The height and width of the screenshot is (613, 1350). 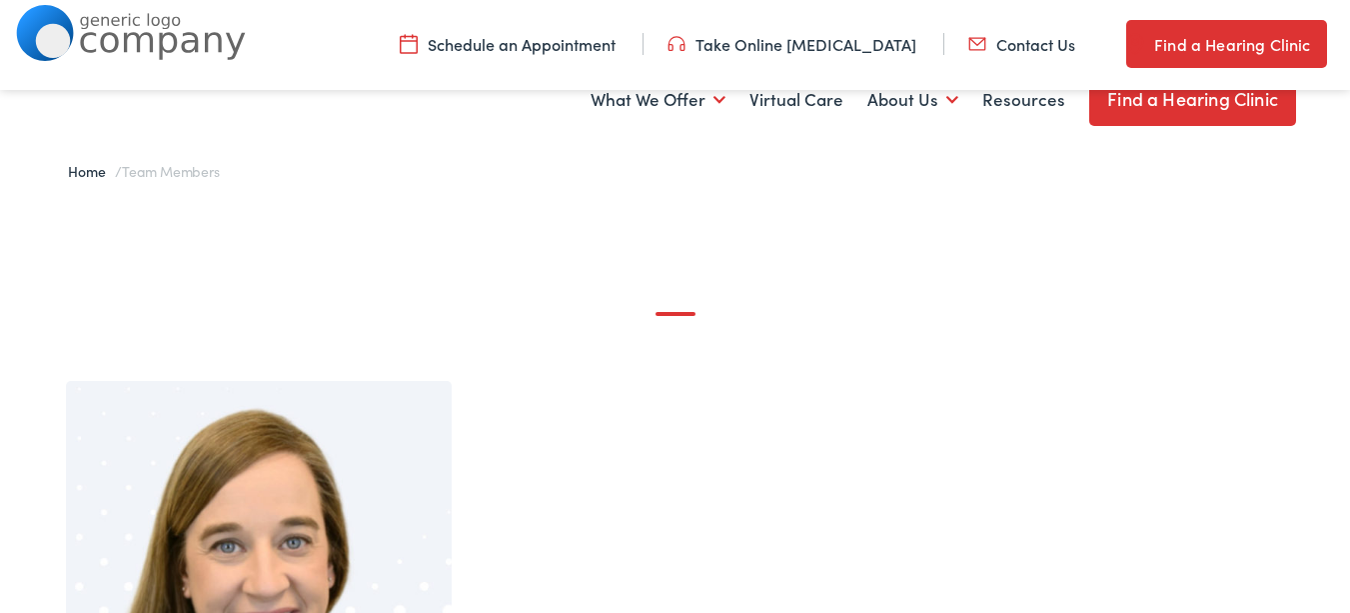 What do you see at coordinates (91, 171) in the screenshot?
I see `a: Home` at bounding box center [91, 171].